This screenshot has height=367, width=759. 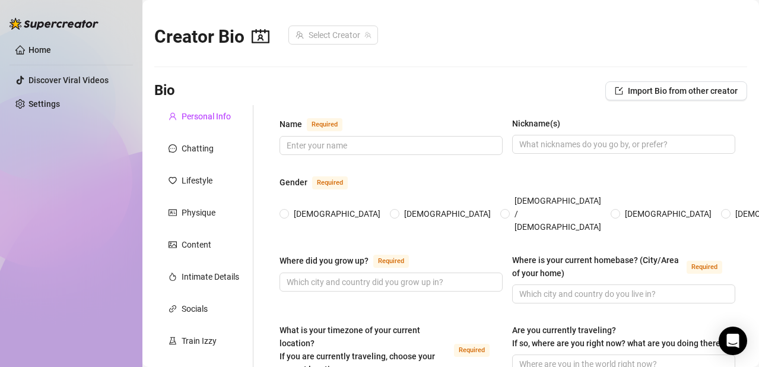 I want to click on span: team, so click(x=368, y=35).